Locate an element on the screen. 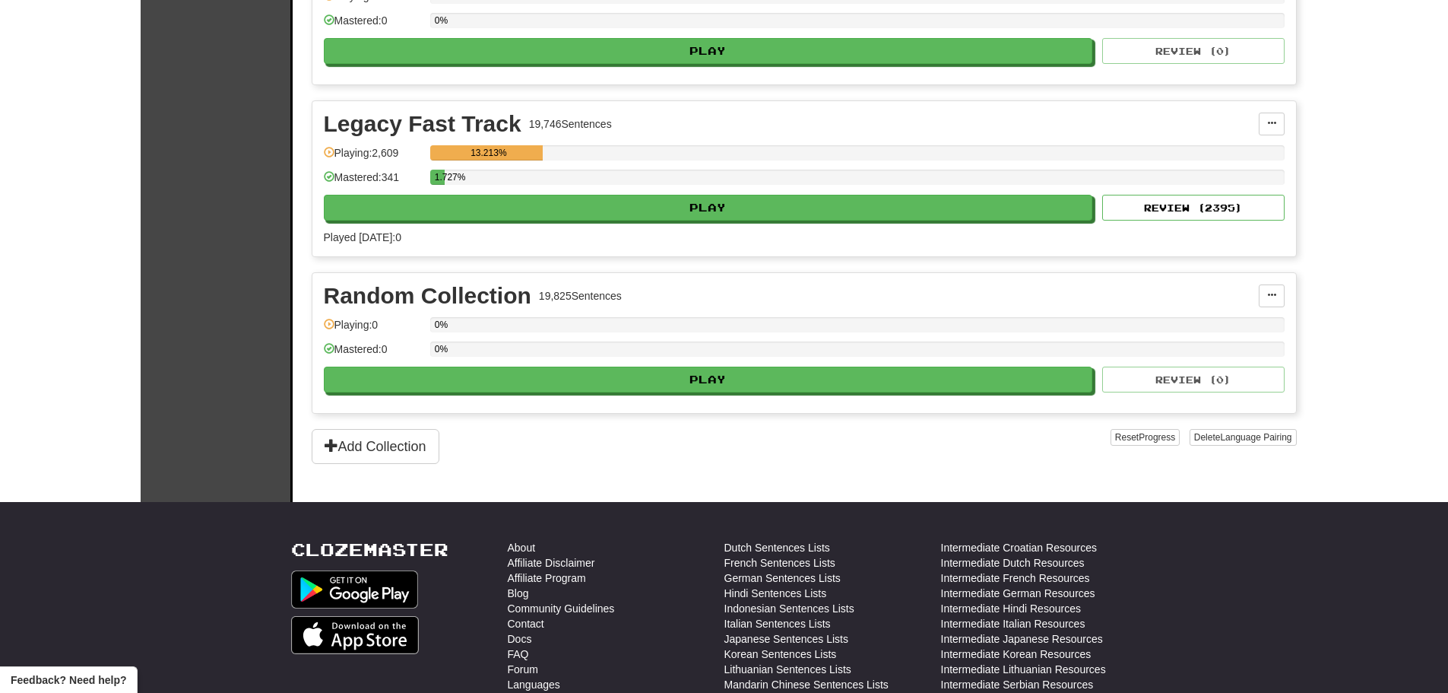 This screenshot has width=1448, height=693. a: Korean Sentences Lists is located at coordinates (781, 654).